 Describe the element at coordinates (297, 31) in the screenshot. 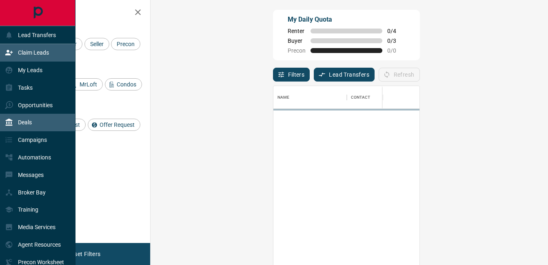

I see `span: Renter` at that location.